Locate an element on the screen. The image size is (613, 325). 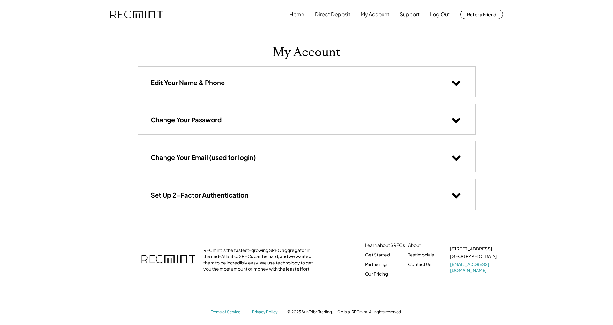
h3: Edit Your Name & Phone is located at coordinates (188, 83).